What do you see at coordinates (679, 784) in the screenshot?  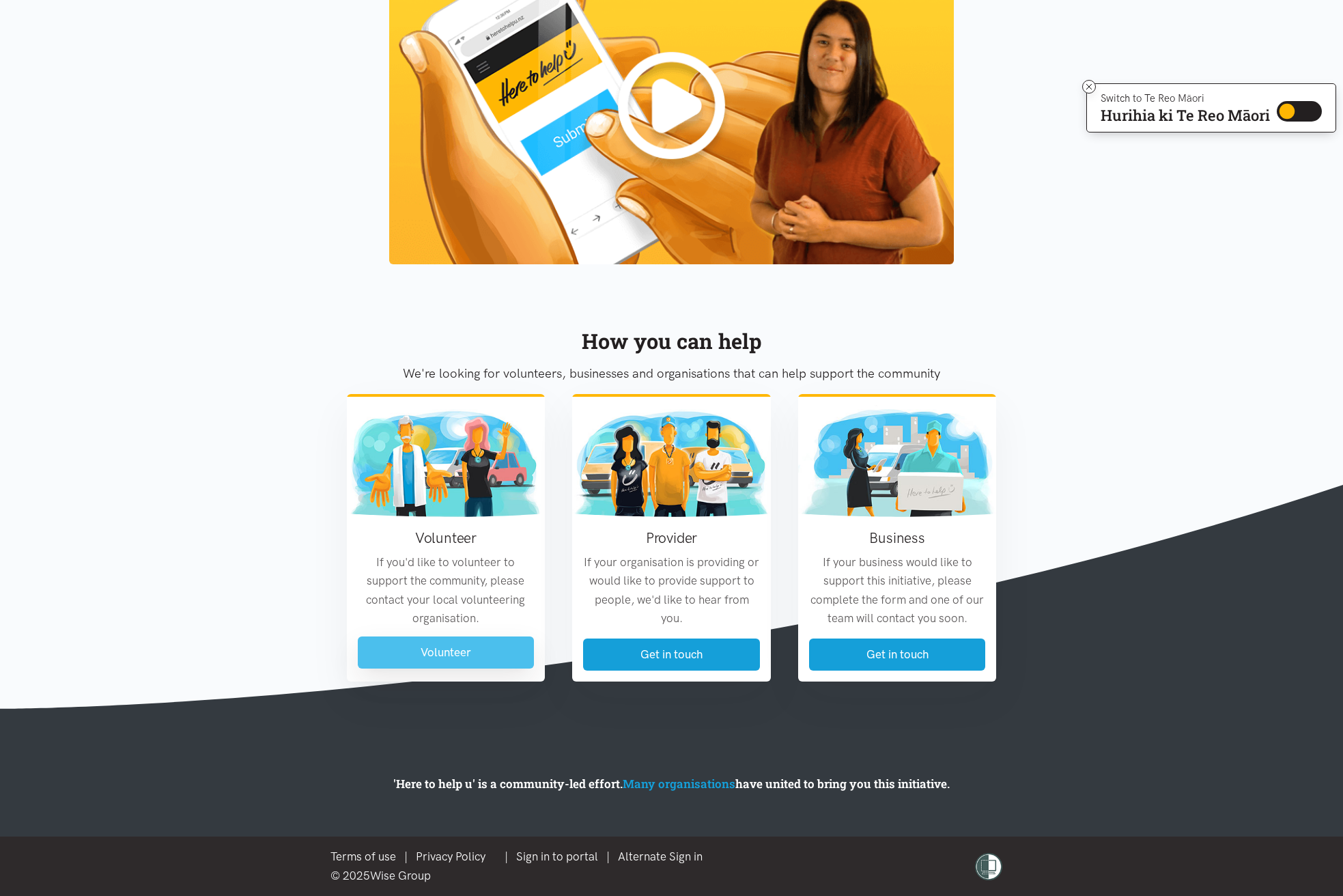 I see `a: Many organisations` at bounding box center [679, 784].